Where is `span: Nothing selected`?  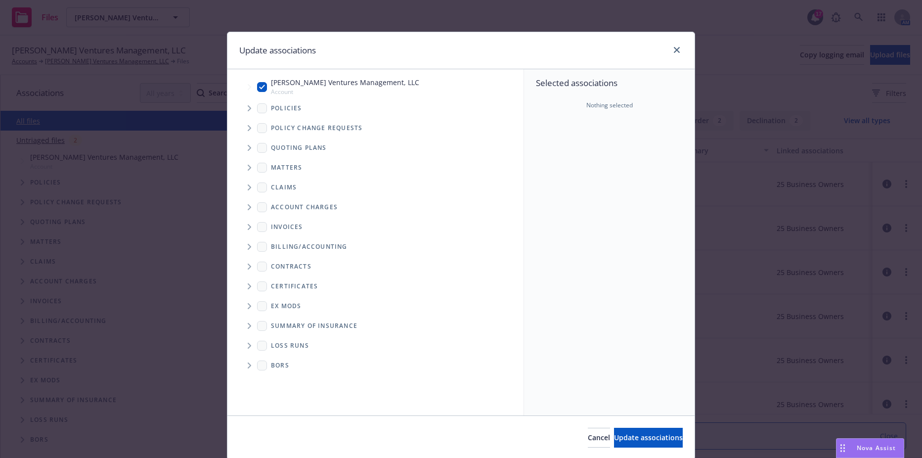
span: Nothing selected is located at coordinates (610, 105).